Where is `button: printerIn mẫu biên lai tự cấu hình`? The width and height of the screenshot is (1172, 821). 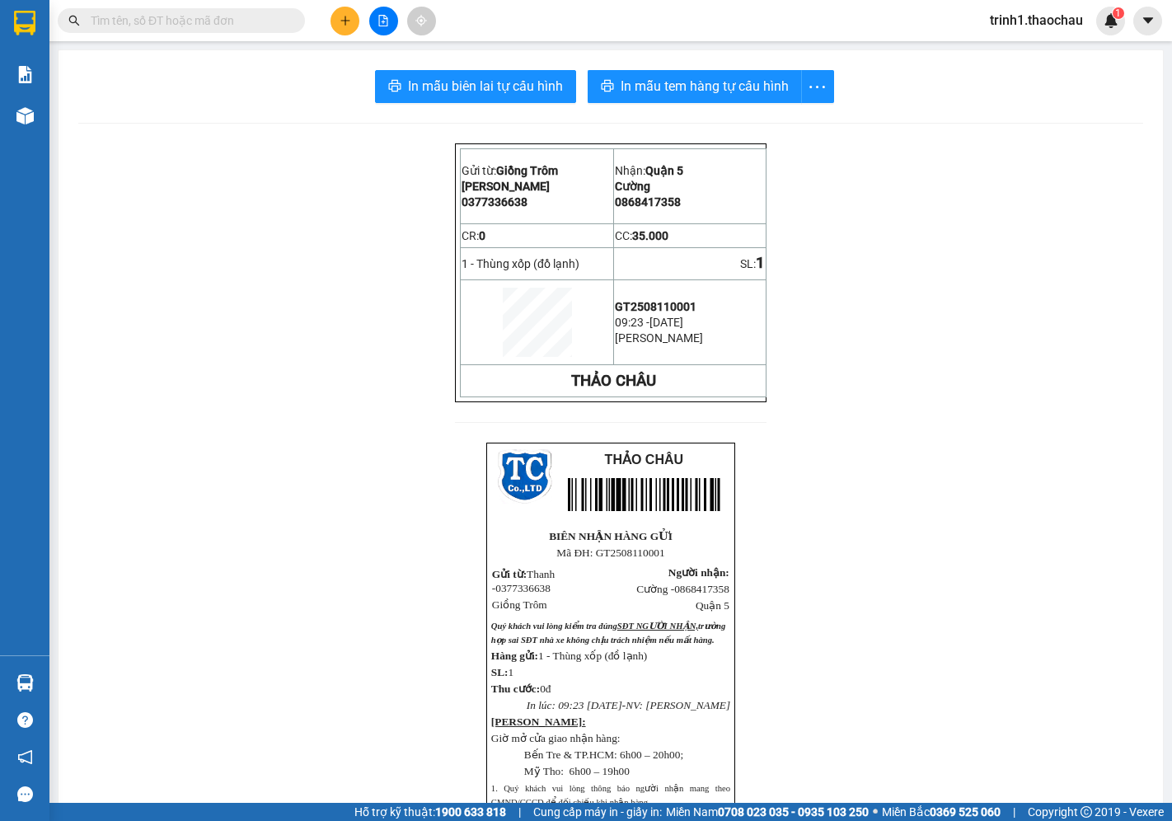 button: printerIn mẫu biên lai tự cấu hình is located at coordinates (476, 87).